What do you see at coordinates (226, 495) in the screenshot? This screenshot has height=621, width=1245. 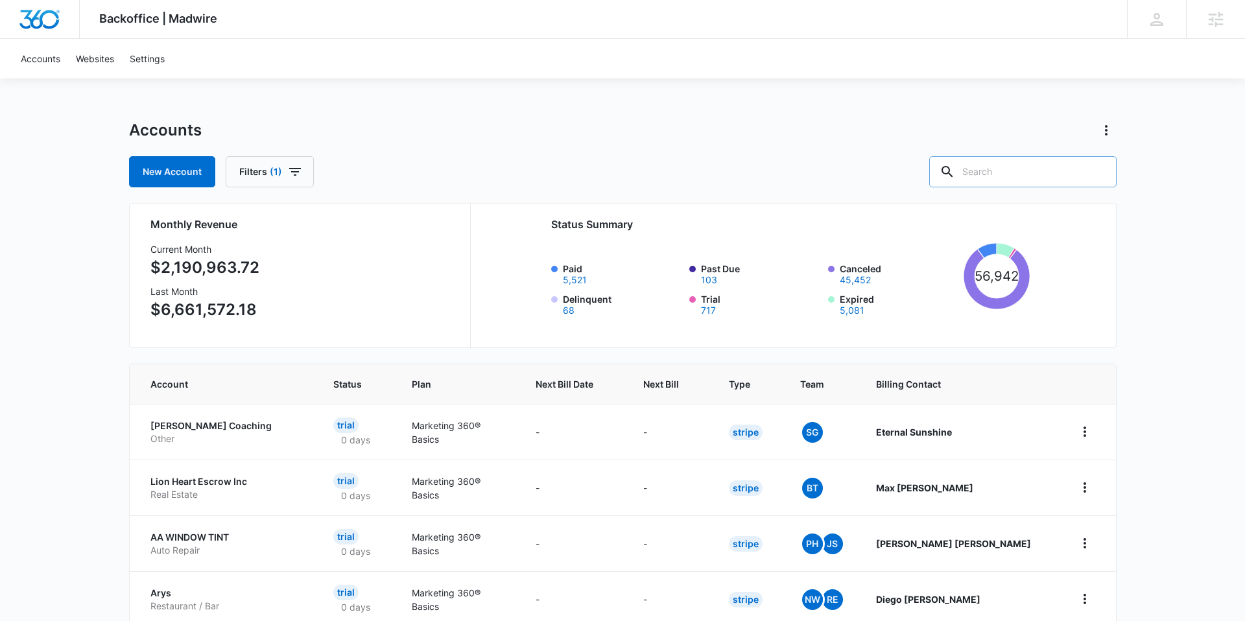 I see `p: Real Estate` at bounding box center [226, 495].